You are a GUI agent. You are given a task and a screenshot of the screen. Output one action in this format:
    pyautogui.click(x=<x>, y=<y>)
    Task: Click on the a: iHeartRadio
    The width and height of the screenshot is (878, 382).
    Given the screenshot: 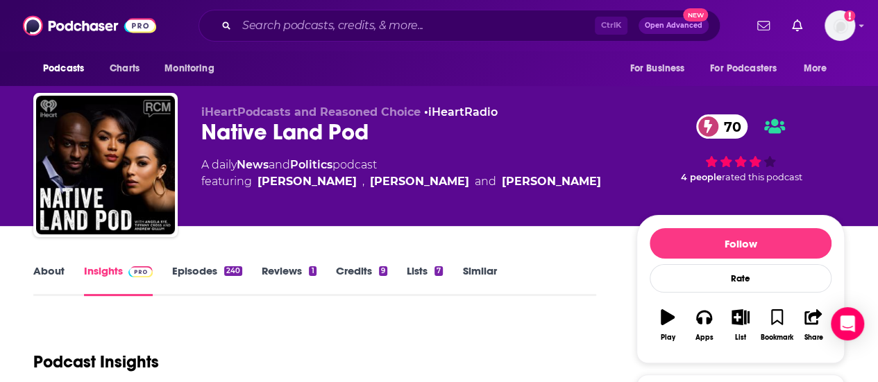 What is the action you would take?
    pyautogui.click(x=463, y=112)
    